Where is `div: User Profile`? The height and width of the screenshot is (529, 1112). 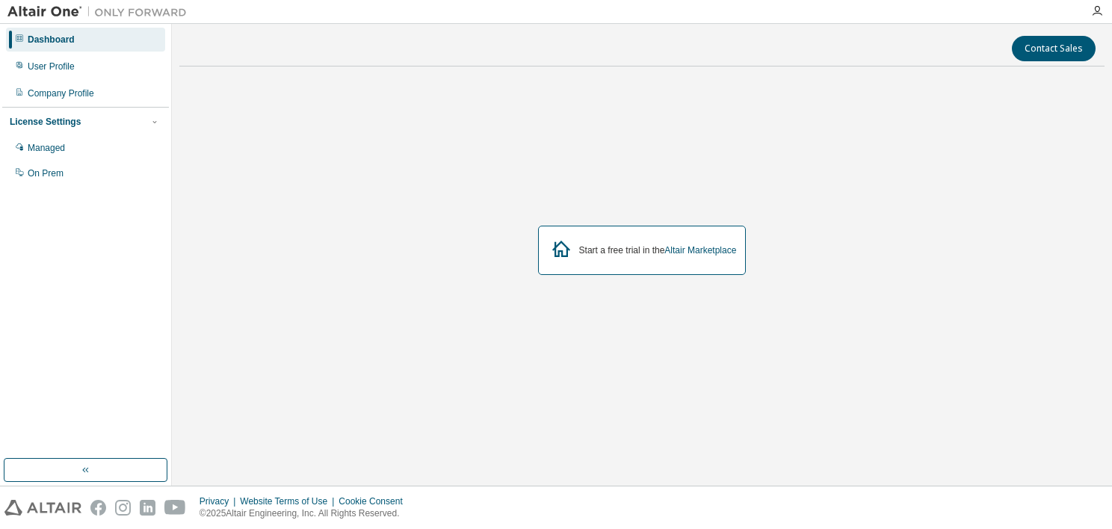
div: User Profile is located at coordinates (51, 67).